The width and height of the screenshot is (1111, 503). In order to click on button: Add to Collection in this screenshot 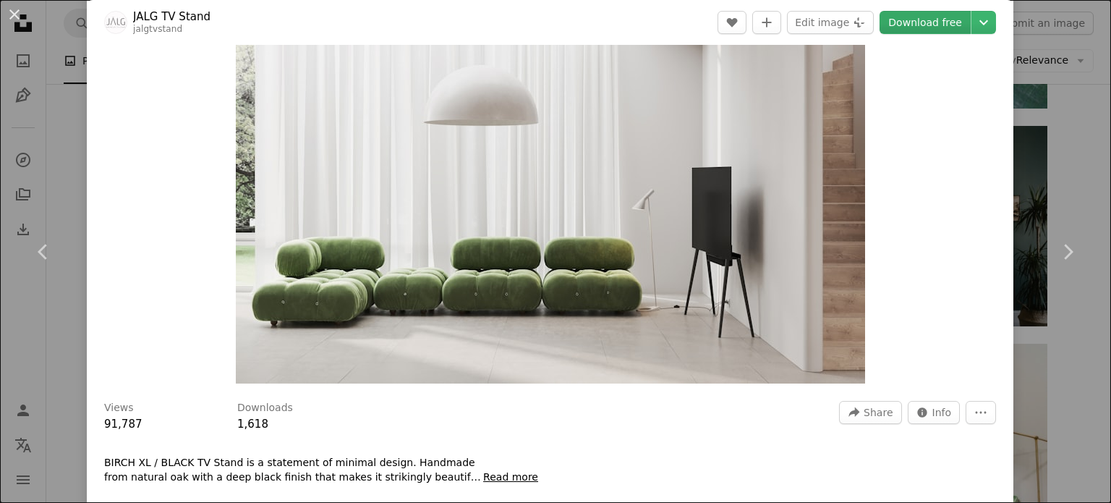, I will do `click(767, 22)`.